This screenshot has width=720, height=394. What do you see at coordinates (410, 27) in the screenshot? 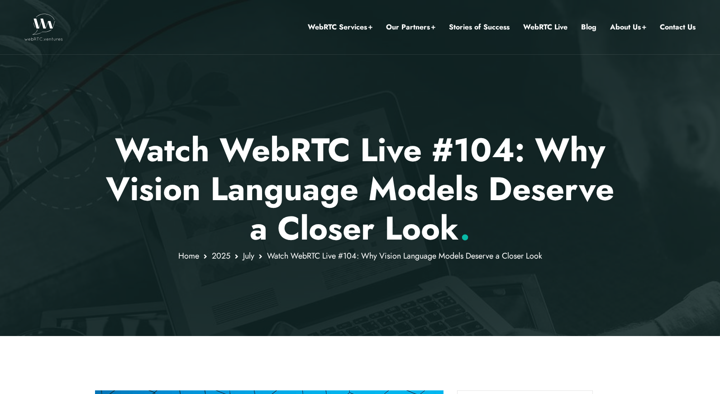
I see `a: Our Partners` at bounding box center [410, 27].